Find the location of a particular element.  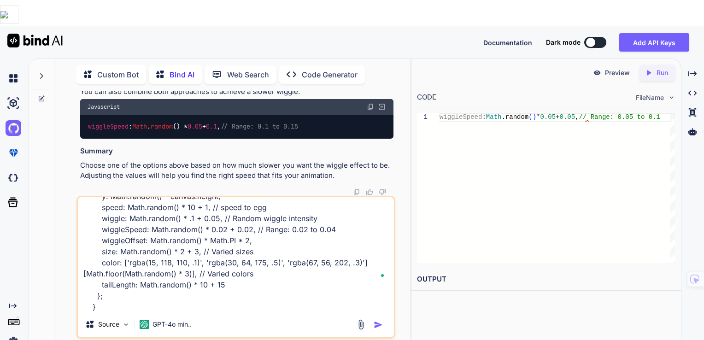

span: 0.1 is located at coordinates (212, 127).